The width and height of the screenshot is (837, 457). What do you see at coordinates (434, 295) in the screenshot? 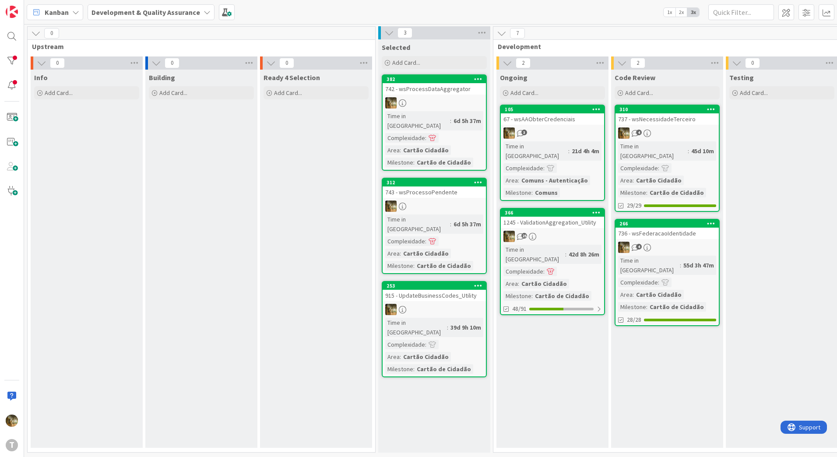
I see `div: 915 - UpdateBusinessCodes_Utility` at bounding box center [434, 295].